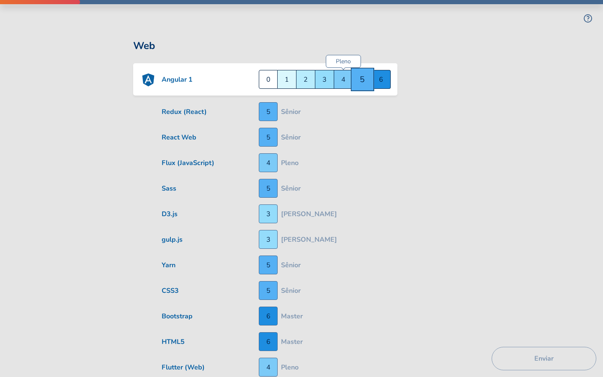 The image size is (603, 377). Describe the element at coordinates (168, 265) in the screenshot. I see `label: Yarn` at that location.